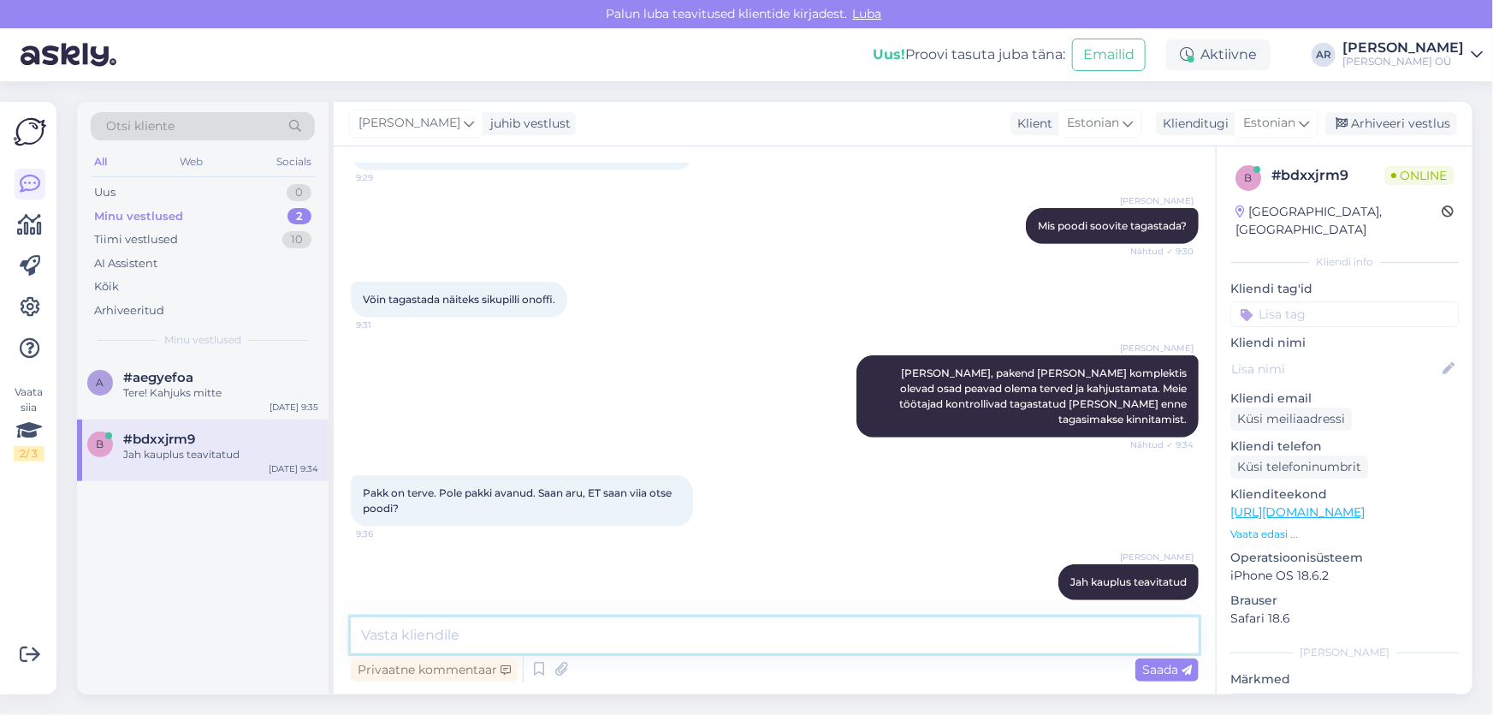 This screenshot has width=1493, height=715. Describe the element at coordinates (1344, 557) in the screenshot. I see `p: Operatsioonisüsteem` at that location.